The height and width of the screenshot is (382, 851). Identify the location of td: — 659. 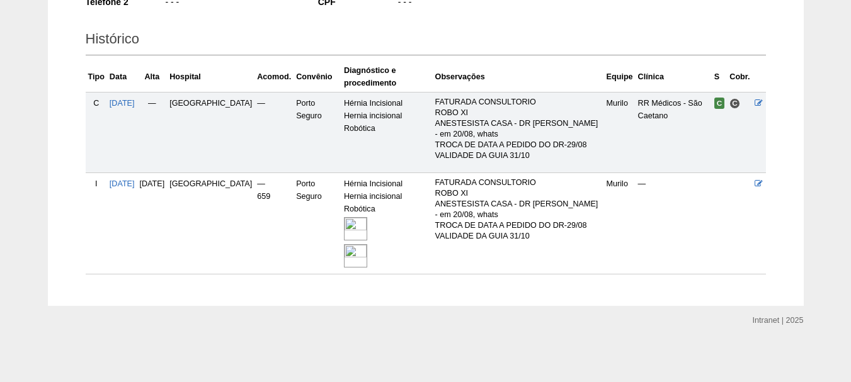
(274, 224).